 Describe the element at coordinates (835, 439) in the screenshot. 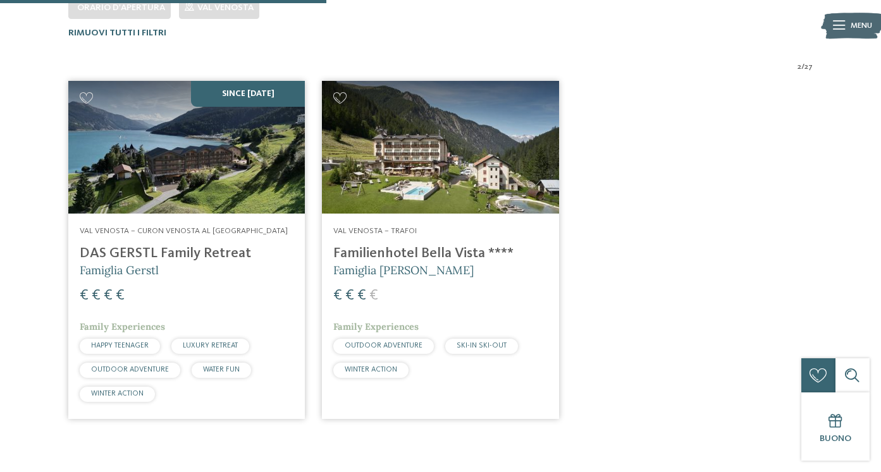

I see `span: Buono` at that location.